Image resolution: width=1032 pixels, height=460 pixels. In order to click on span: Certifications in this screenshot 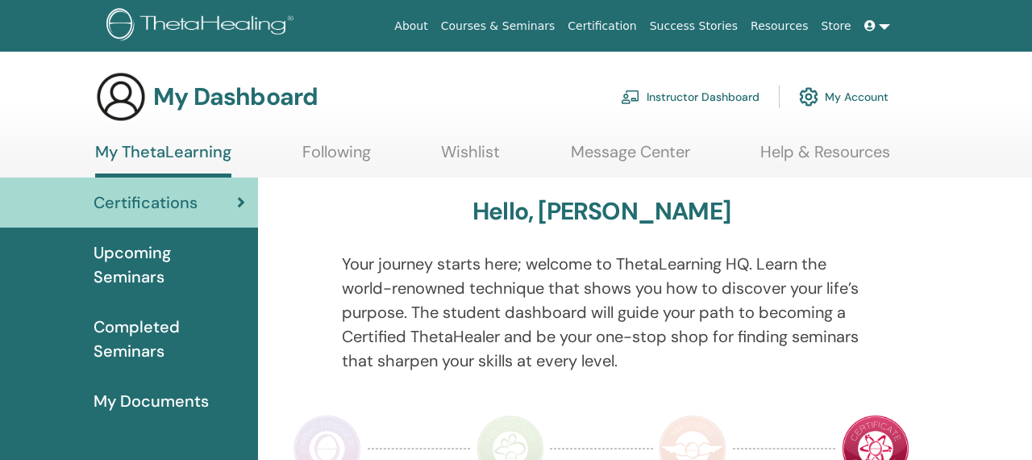, I will do `click(145, 202)`.